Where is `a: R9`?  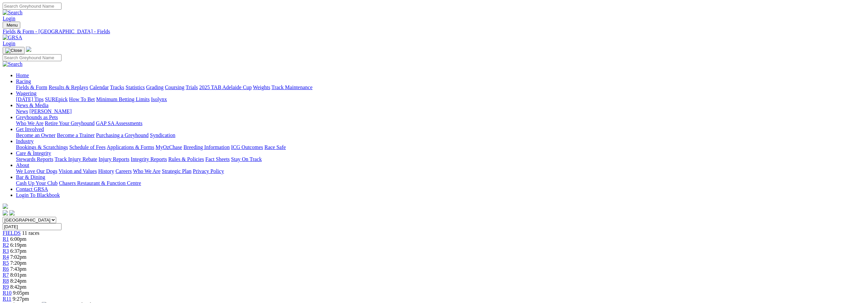
a: R9 is located at coordinates (6, 286).